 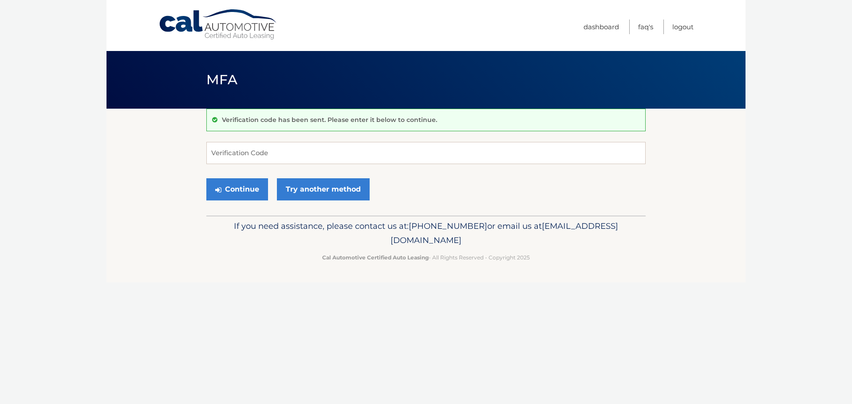 I want to click on p: If you need assistance, please contact us at: or email us at, so click(x=426, y=233).